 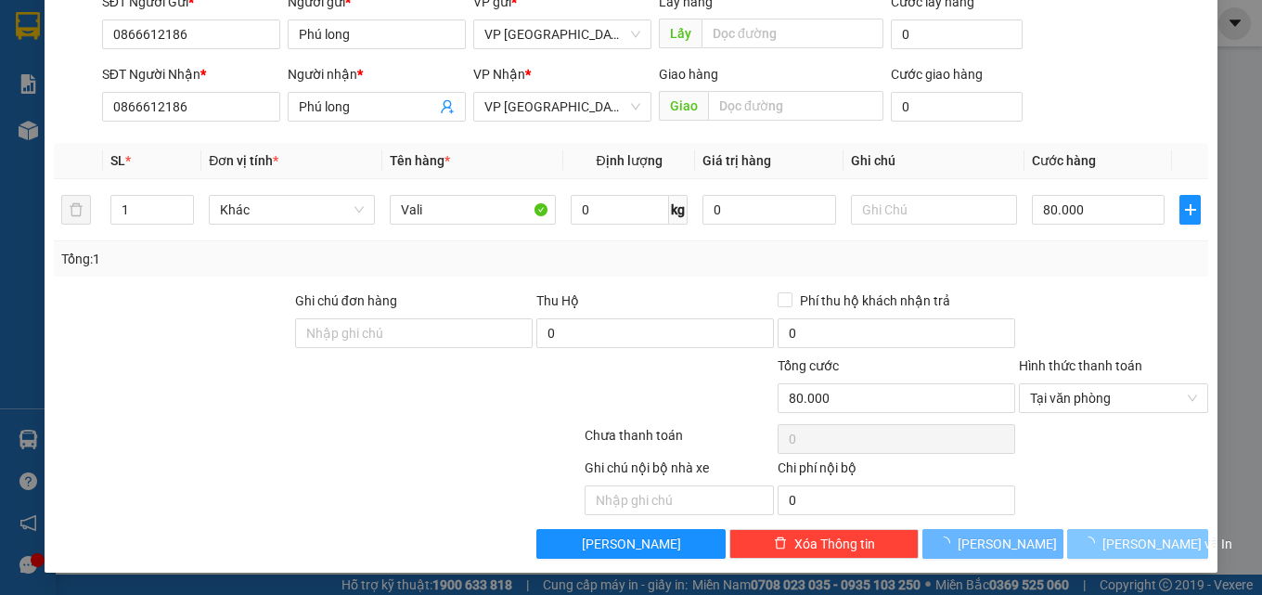 What do you see at coordinates (447, 107) in the screenshot?
I see `span: user-add` at bounding box center [447, 107].